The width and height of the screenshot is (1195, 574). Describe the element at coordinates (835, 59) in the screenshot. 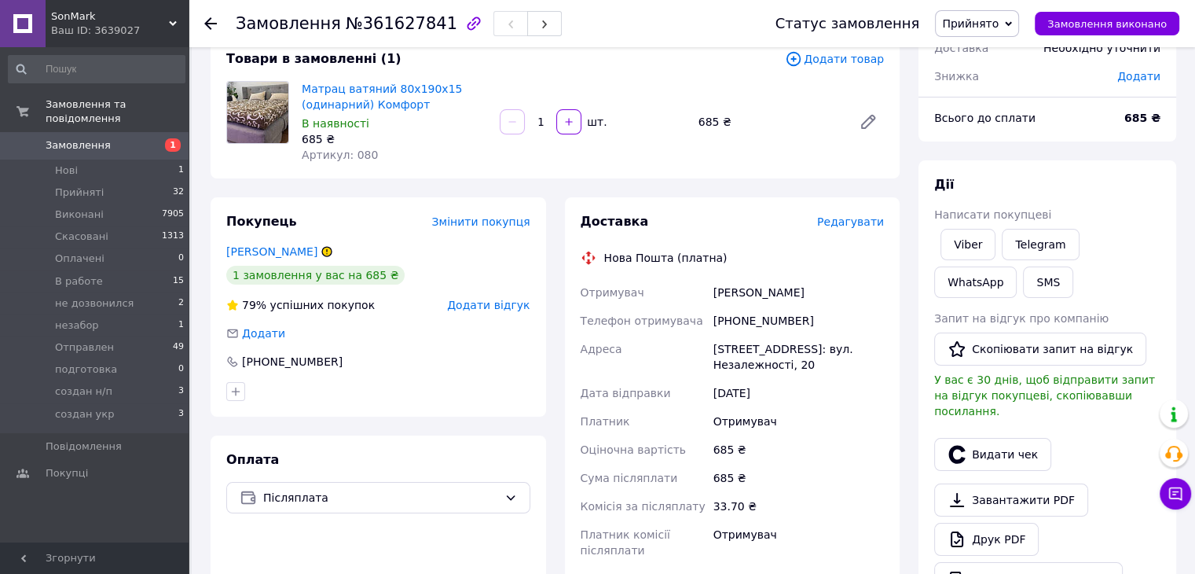

I see `span: Додати товар` at that location.